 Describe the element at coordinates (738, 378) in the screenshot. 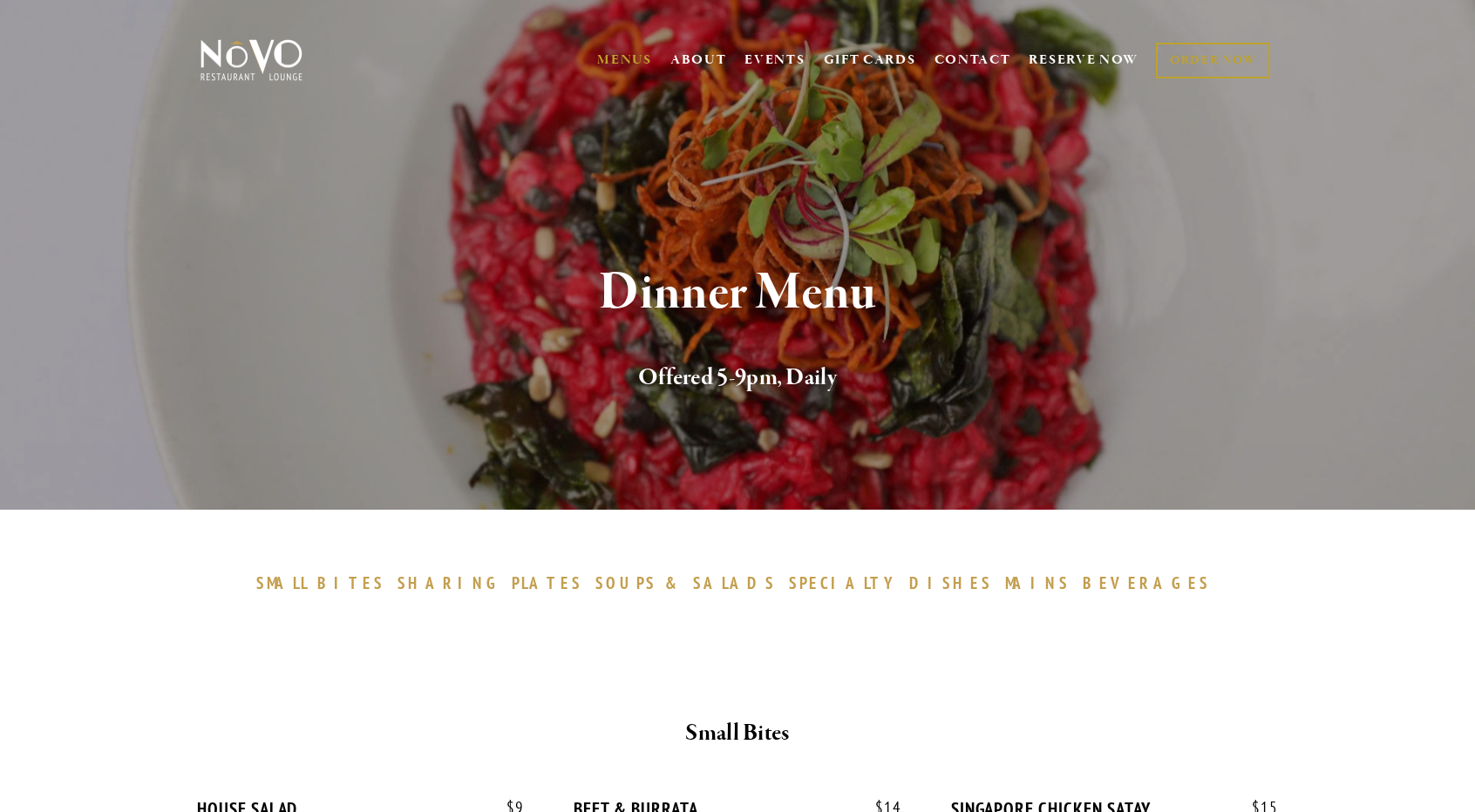

I see `h2: Offered 5-9pm, Daily` at that location.